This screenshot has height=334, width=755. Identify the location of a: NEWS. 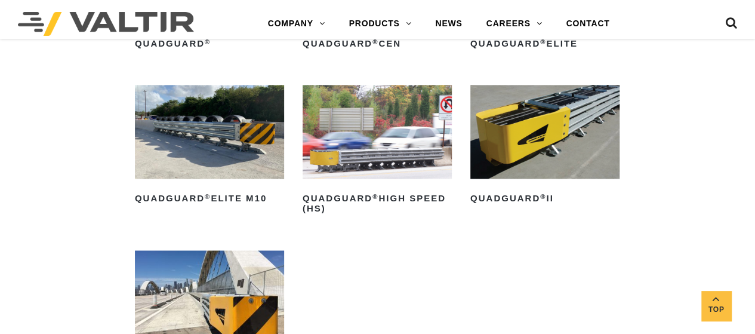
(448, 24).